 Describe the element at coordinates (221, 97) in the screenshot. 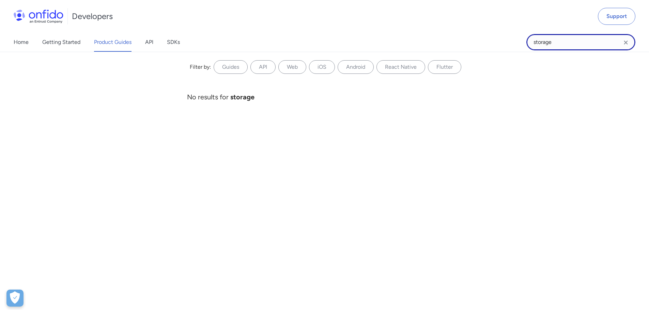

I see `span: No results for` at that location.